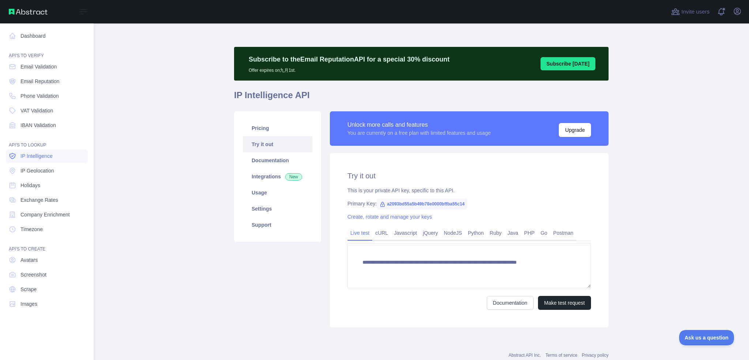 The height and width of the screenshot is (360, 749). Describe the element at coordinates (349, 69) in the screenshot. I see `p: Offer expires on 九月 1st.` at that location.